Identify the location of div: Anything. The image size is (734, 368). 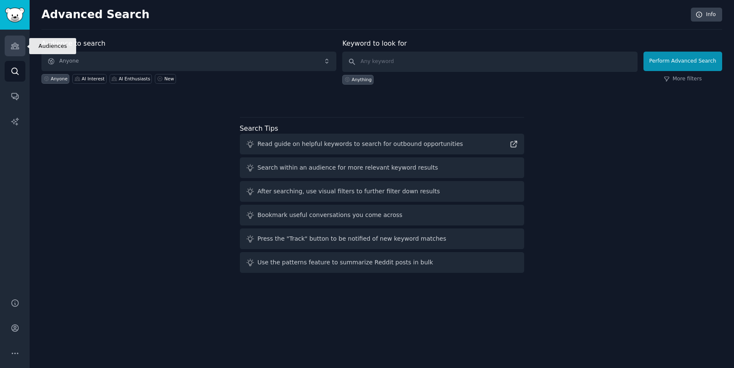
(361, 80).